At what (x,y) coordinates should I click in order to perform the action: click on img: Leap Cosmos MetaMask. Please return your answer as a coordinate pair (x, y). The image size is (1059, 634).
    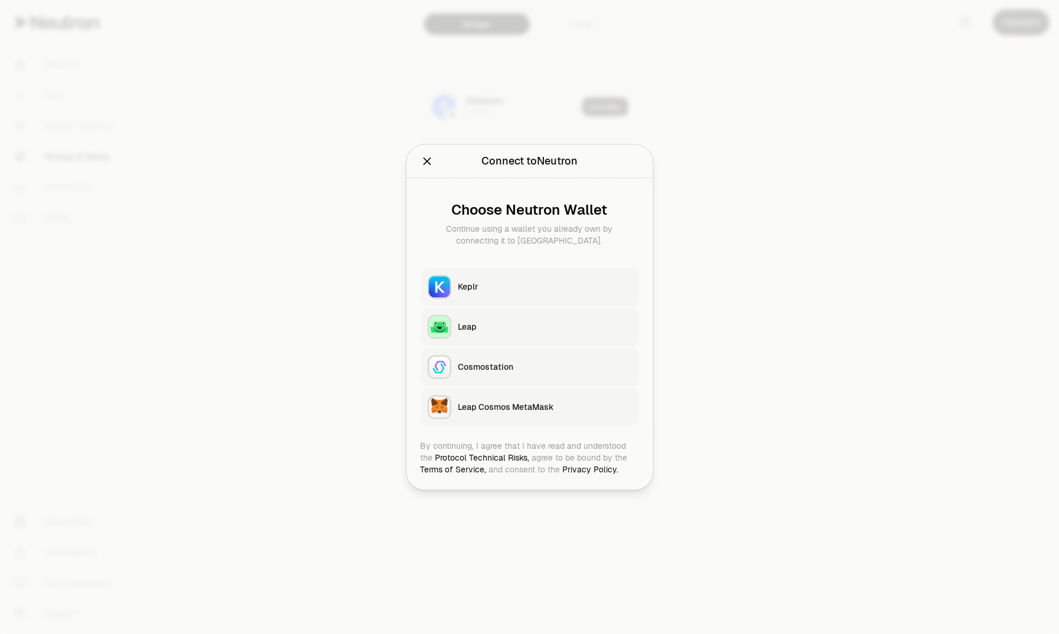
    Looking at the image, I should click on (439, 407).